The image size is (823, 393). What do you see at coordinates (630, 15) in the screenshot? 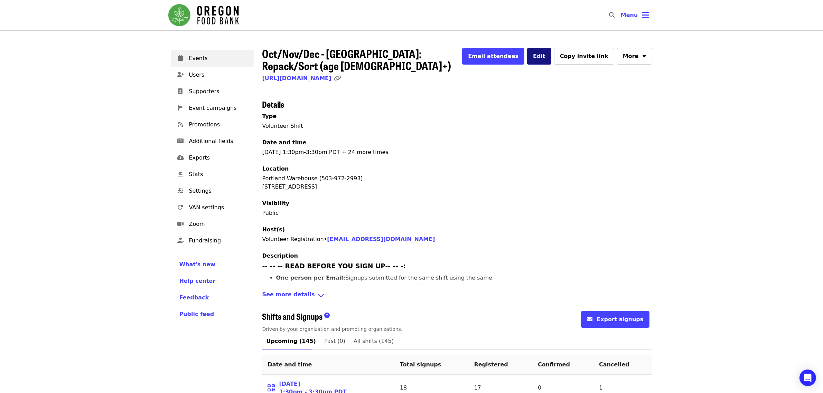
I see `span: Menu` at bounding box center [630, 15].